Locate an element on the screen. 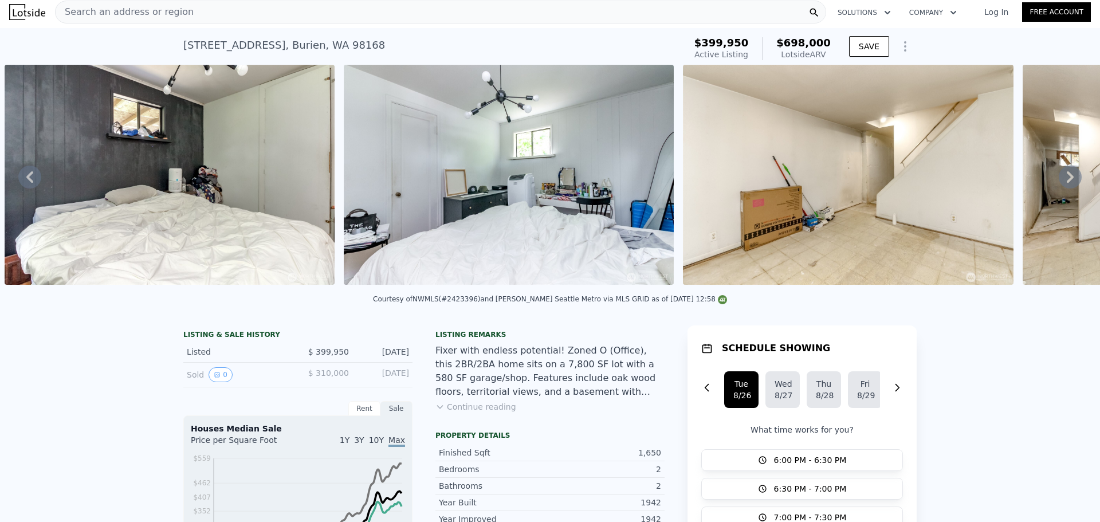 The height and width of the screenshot is (522, 1100). img: Lotside is located at coordinates (27, 12).